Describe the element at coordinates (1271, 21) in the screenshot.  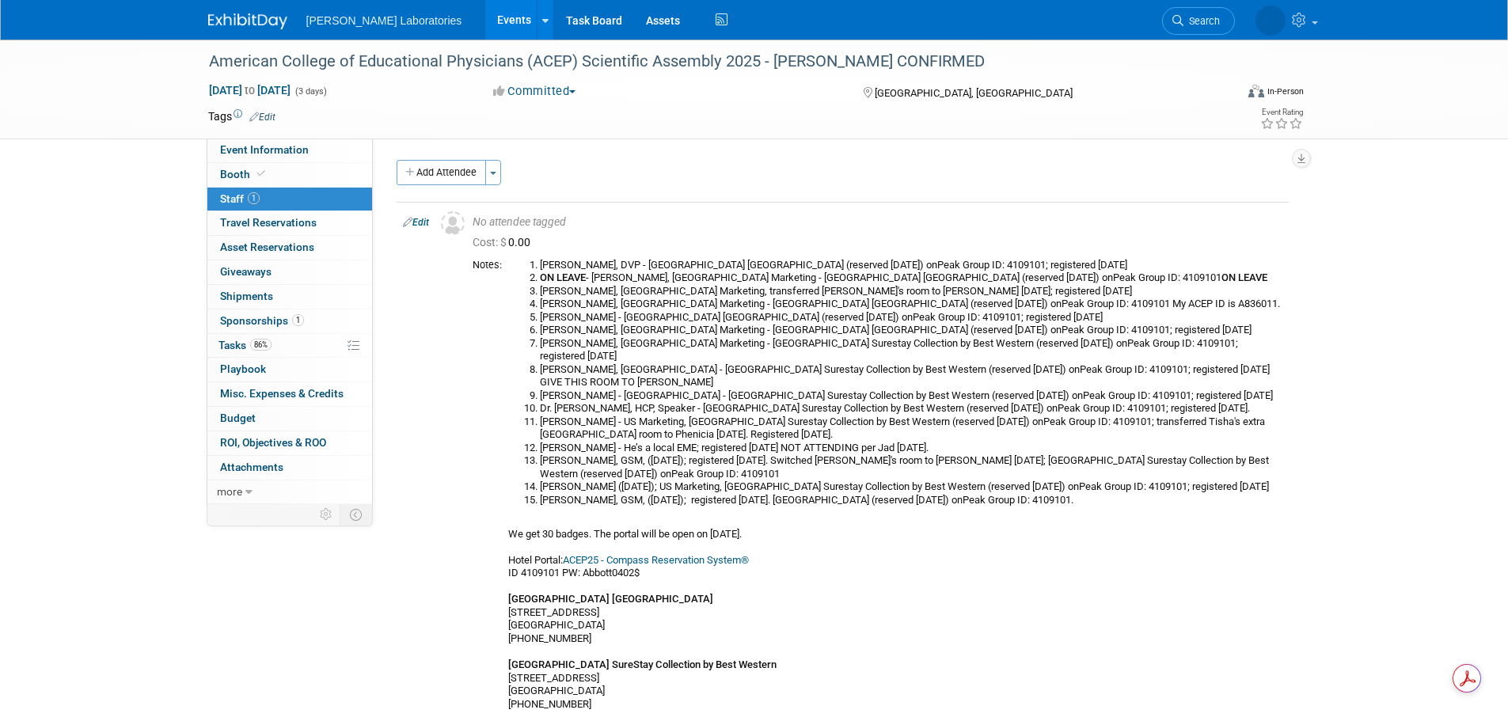
I see `img: Tisha Davis` at that location.